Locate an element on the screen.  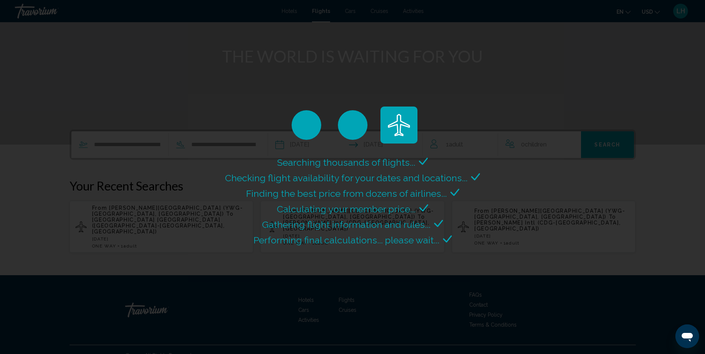
span: Finding the best price from dozens of airlines... is located at coordinates (346, 193).